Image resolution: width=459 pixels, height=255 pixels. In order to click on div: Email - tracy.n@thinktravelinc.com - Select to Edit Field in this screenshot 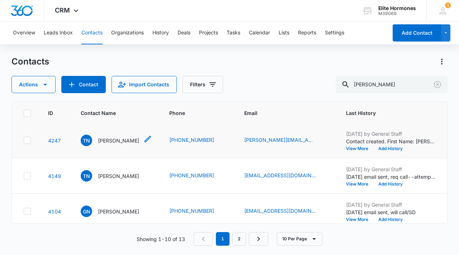, I will do `click(286, 141)`.